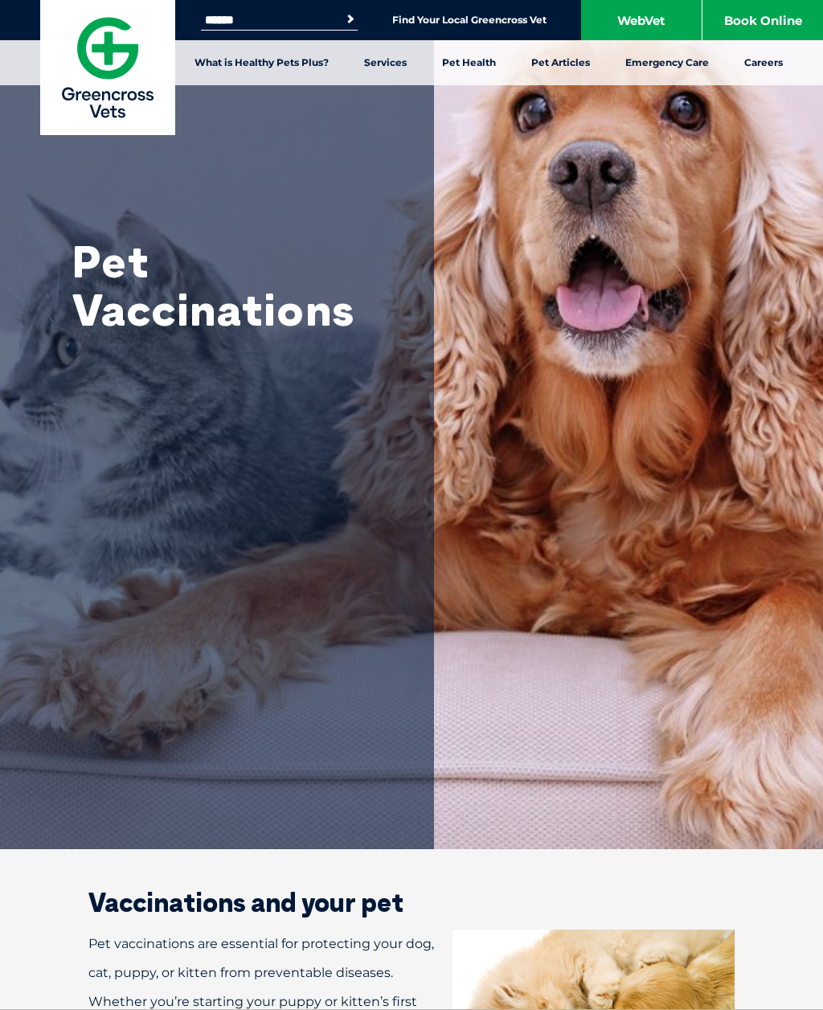 This screenshot has width=823, height=1010. Describe the element at coordinates (667, 63) in the screenshot. I see `a: Emergency Care` at that location.